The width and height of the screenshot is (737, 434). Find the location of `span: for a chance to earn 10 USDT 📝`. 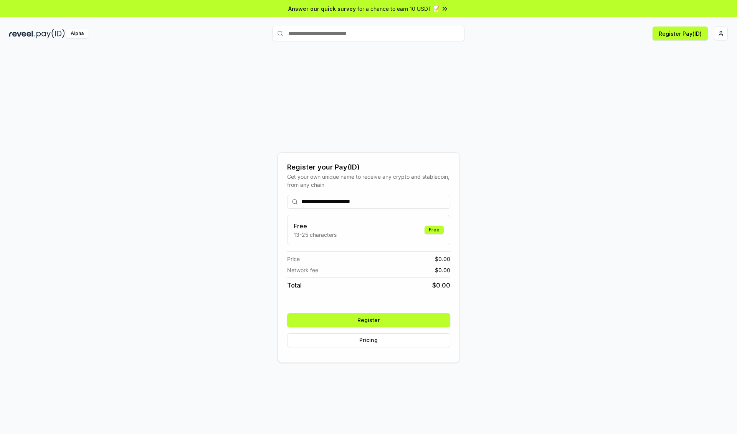

span: for a chance to earn 10 USDT 📝 is located at coordinates (399, 8).